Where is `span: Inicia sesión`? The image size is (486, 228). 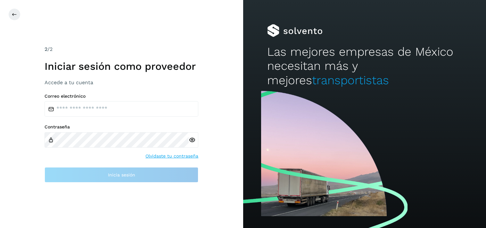
span: Inicia sesión is located at coordinates (121, 175).